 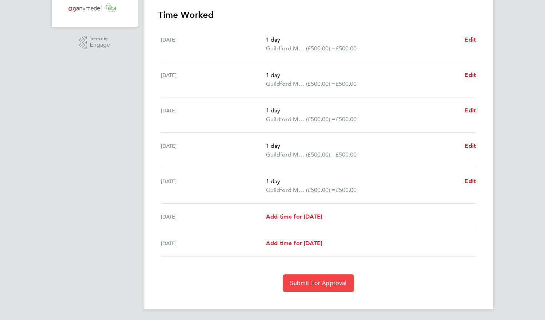 What do you see at coordinates (318, 283) in the screenshot?
I see `span: Submit For Approval` at bounding box center [318, 283].